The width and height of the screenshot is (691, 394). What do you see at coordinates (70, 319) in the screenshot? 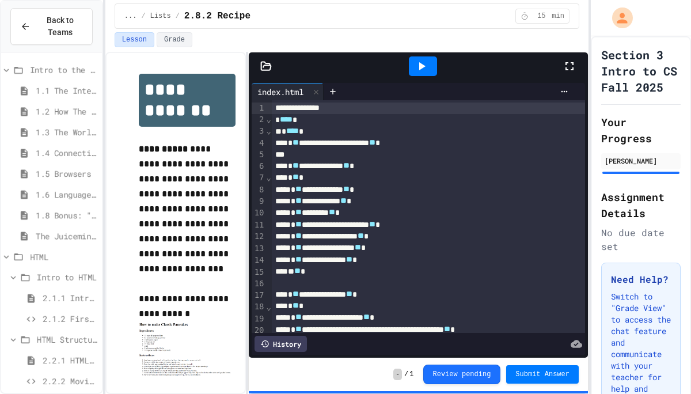
I see `span: 2.1.2 First Webpage` at bounding box center [70, 319].